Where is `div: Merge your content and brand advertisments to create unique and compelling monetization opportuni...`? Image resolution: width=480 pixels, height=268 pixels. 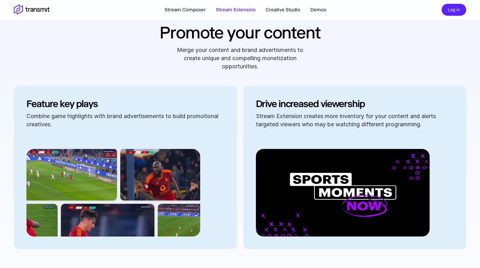
div: Merge your content and brand advertisments to create unique and compelling monetization opportuni... is located at coordinates (240, 58).